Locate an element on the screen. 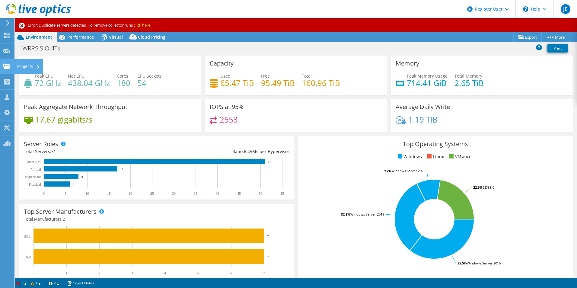 The height and width of the screenshot is (288, 577). h1: WRPS SIOKITs is located at coordinates (44, 48).